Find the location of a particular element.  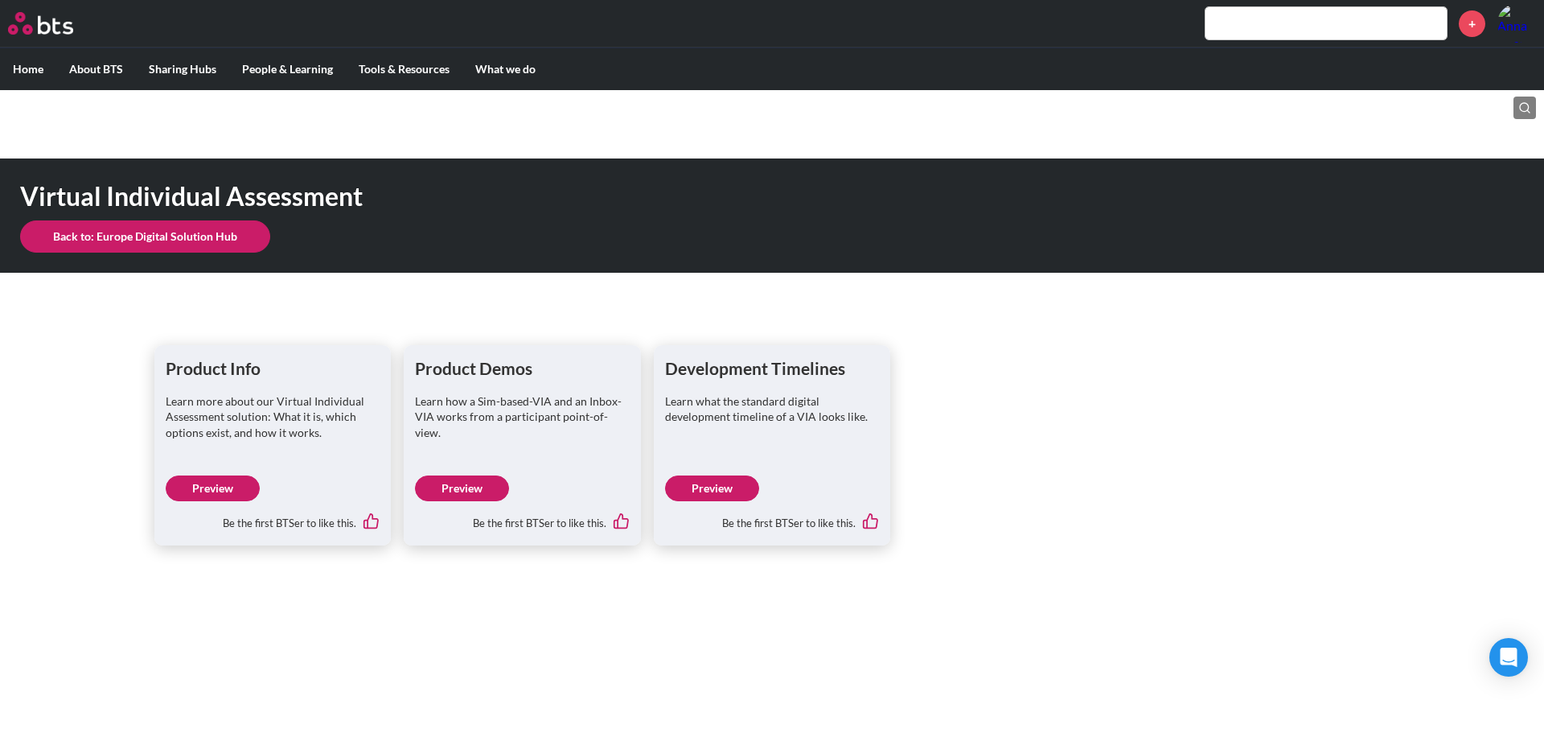

a: Go home is located at coordinates (55, 23).